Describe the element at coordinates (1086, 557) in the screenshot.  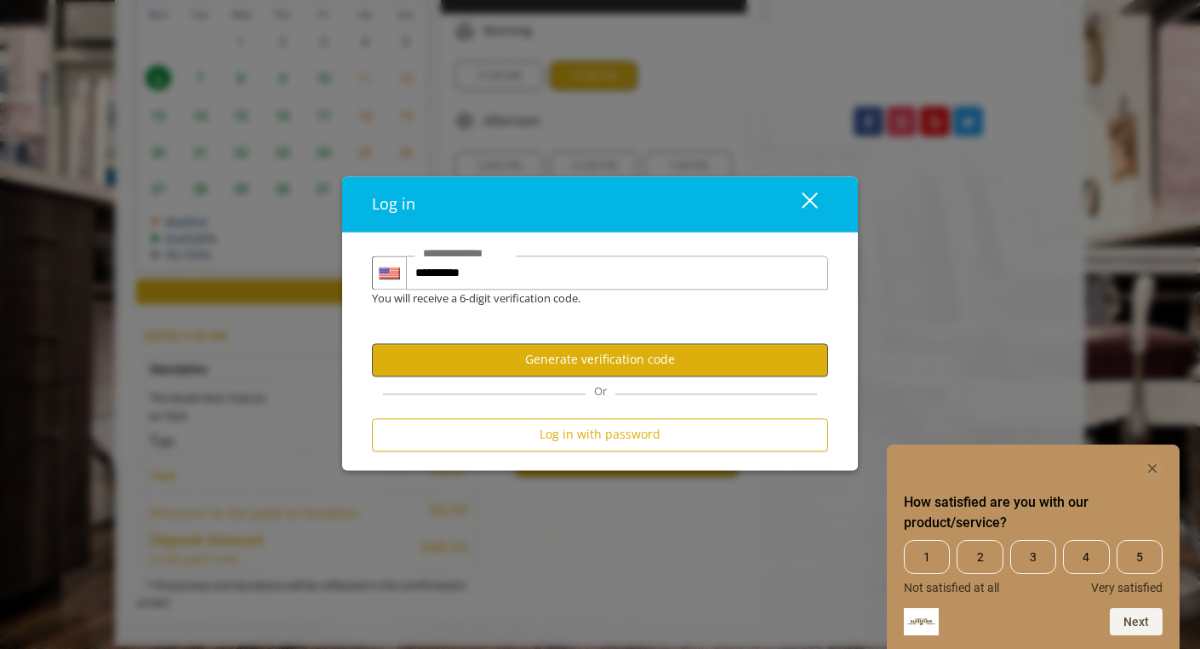
I see `span: 4` at that location.